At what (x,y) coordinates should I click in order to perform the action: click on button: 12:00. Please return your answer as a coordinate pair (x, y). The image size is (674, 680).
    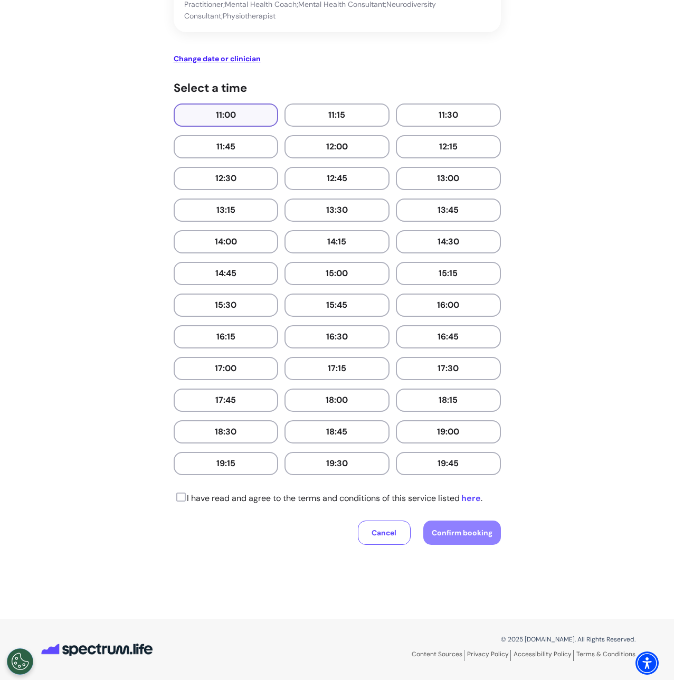
    Looking at the image, I should click on (337, 147).